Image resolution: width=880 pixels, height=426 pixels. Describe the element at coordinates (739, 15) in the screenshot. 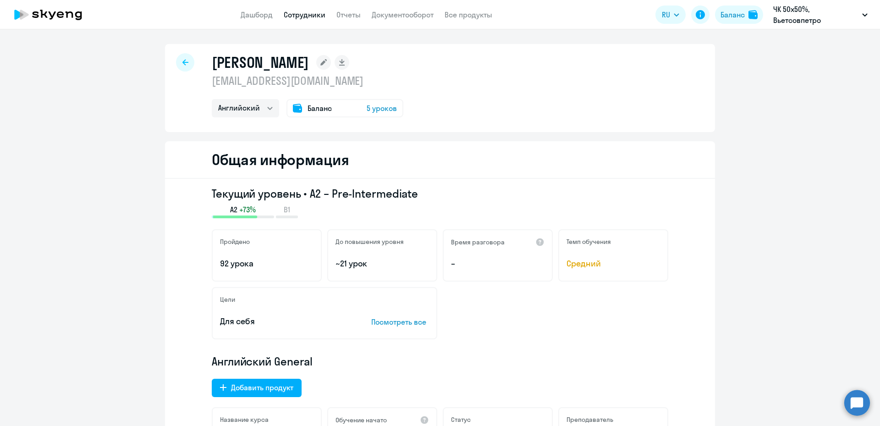

I see `a: Балансbalance` at that location.